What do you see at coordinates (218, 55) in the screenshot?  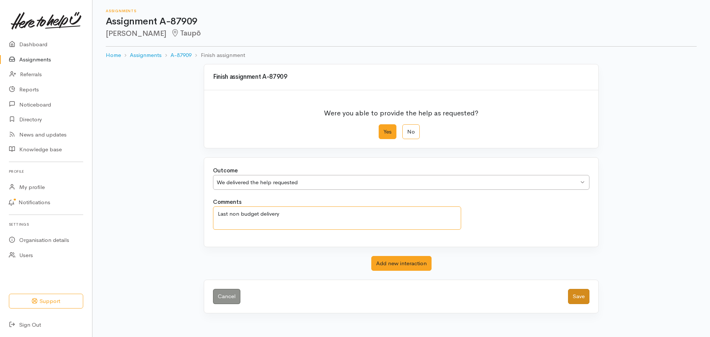 I see `li: Finish assignment` at bounding box center [218, 55].